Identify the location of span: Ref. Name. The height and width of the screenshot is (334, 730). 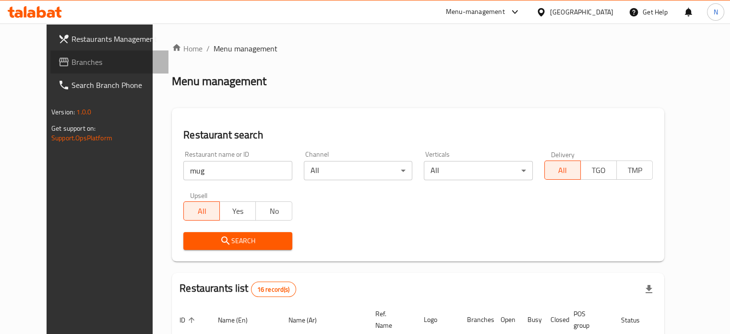
(390, 319).